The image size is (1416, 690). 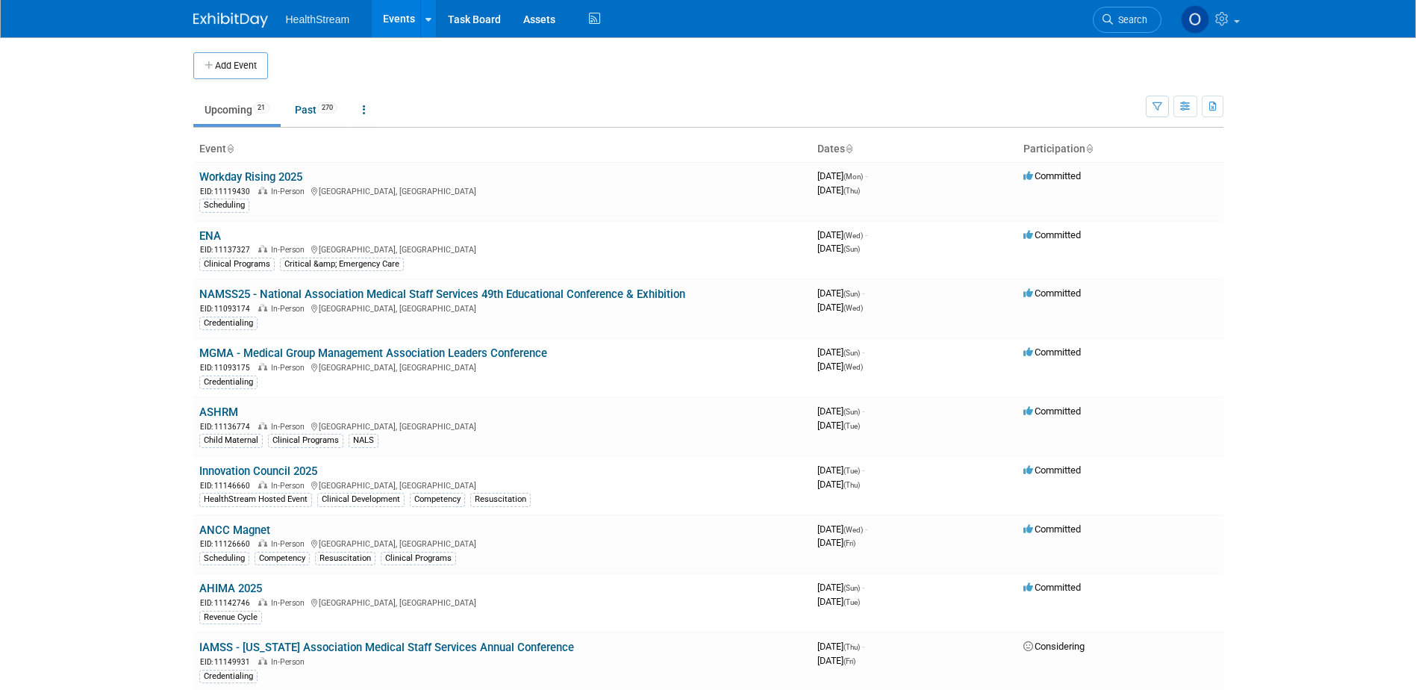 What do you see at coordinates (442, 294) in the screenshot?
I see `a: NAMSS25 - National Association Medical Staff Services 49th Educational Conference & Exhibition` at bounding box center [442, 294].